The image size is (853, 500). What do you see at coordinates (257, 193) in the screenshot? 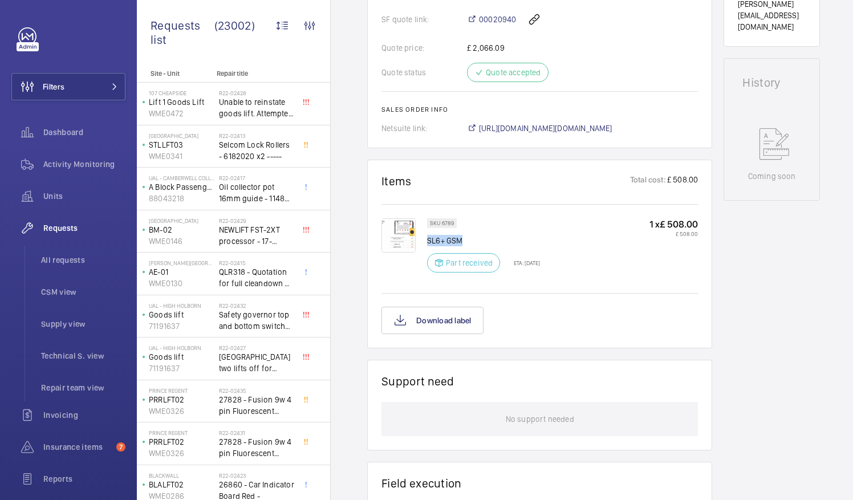
I see `span: Oil collector pot 16mm guide - 11482 x2` at bounding box center [257, 193].